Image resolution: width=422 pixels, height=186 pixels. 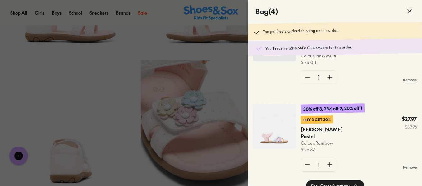 I want to click on p: $27.97, so click(x=410, y=119).